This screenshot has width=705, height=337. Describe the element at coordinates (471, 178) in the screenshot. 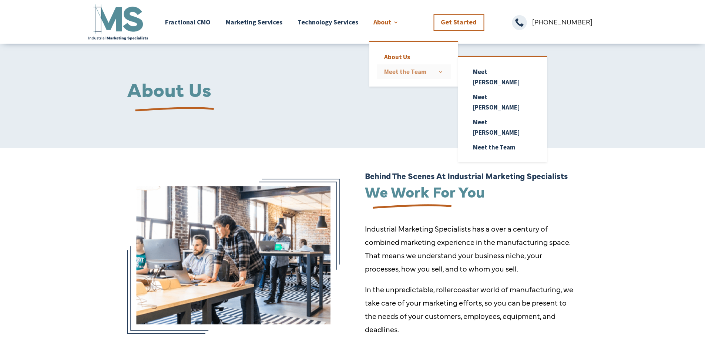

I see `h6: Behind The Scenes At Industrial Marketing Specialists` at that location.